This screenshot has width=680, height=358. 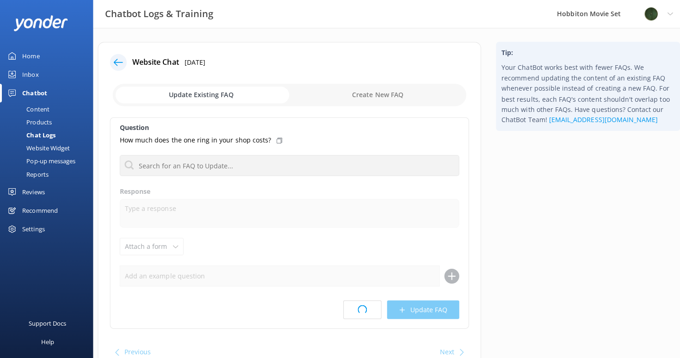 I want to click on input: Search for an FAQ to Update..., so click(x=287, y=164).